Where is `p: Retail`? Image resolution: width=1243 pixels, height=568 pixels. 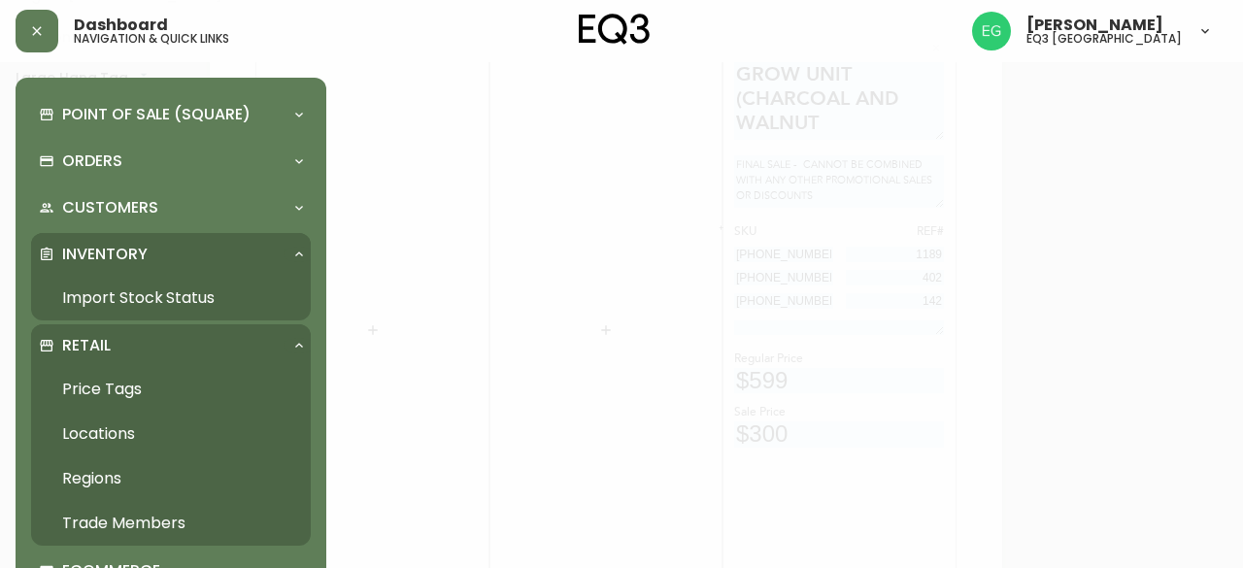
p: Retail is located at coordinates (86, 346).